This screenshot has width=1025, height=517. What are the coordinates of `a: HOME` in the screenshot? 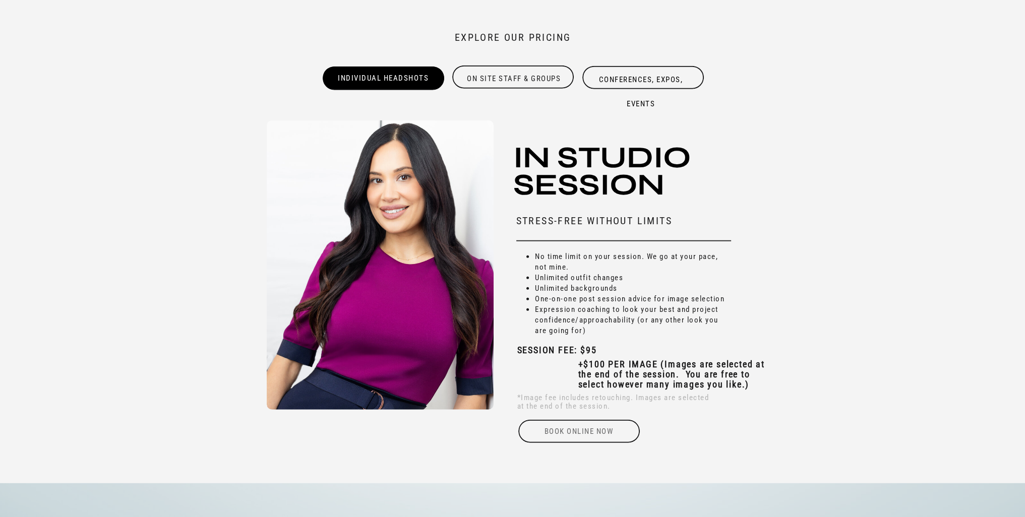 It's located at (550, 18).